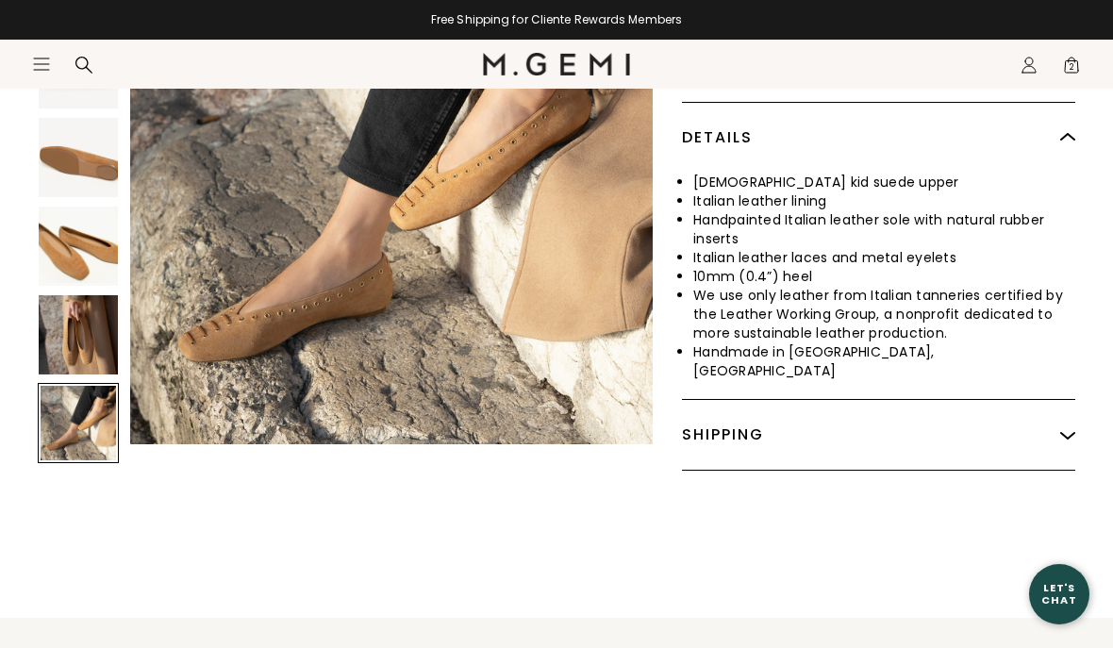 The width and height of the screenshot is (1113, 648). I want to click on img: M.Gemi, so click(556, 64).